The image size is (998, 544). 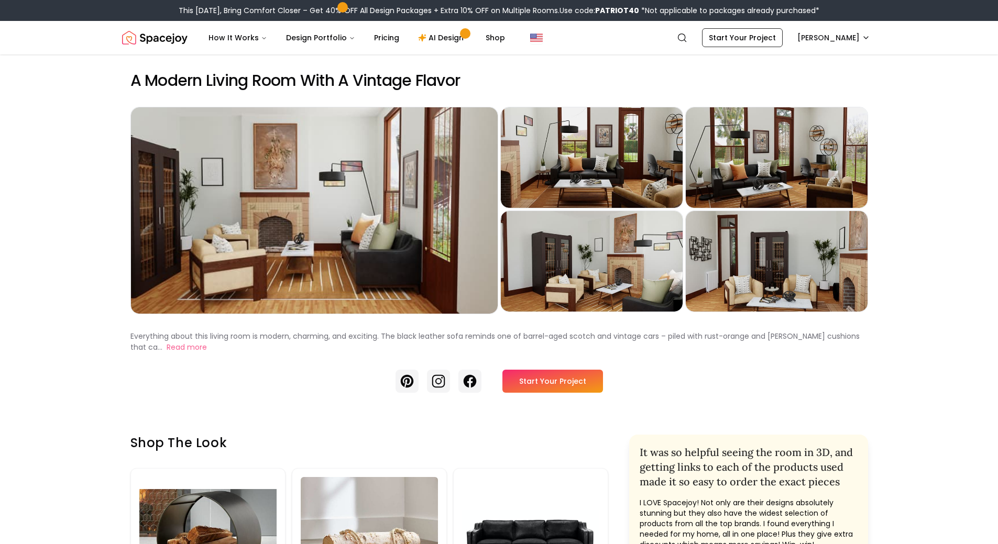 I want to click on nav: Main, so click(x=357, y=38).